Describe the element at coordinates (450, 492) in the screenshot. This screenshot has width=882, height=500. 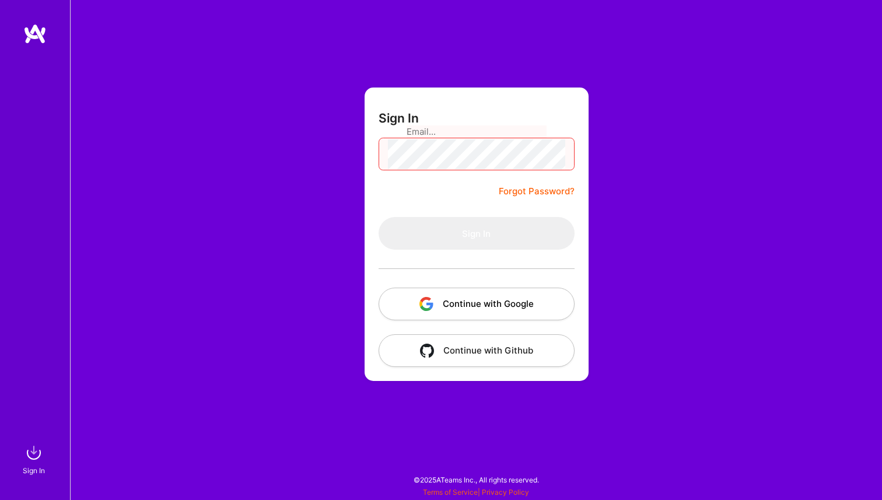
I see `a: Terms of Service` at that location.